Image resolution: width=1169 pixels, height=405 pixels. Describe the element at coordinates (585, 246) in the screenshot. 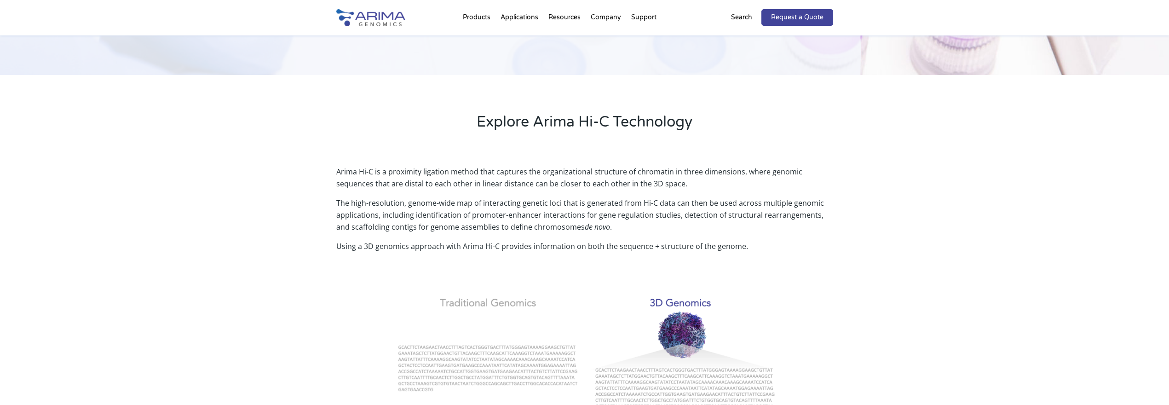

I see `p: Using a 3D genomics approach with Arima Hi-C provides information on both the sequence + structur...` at that location.